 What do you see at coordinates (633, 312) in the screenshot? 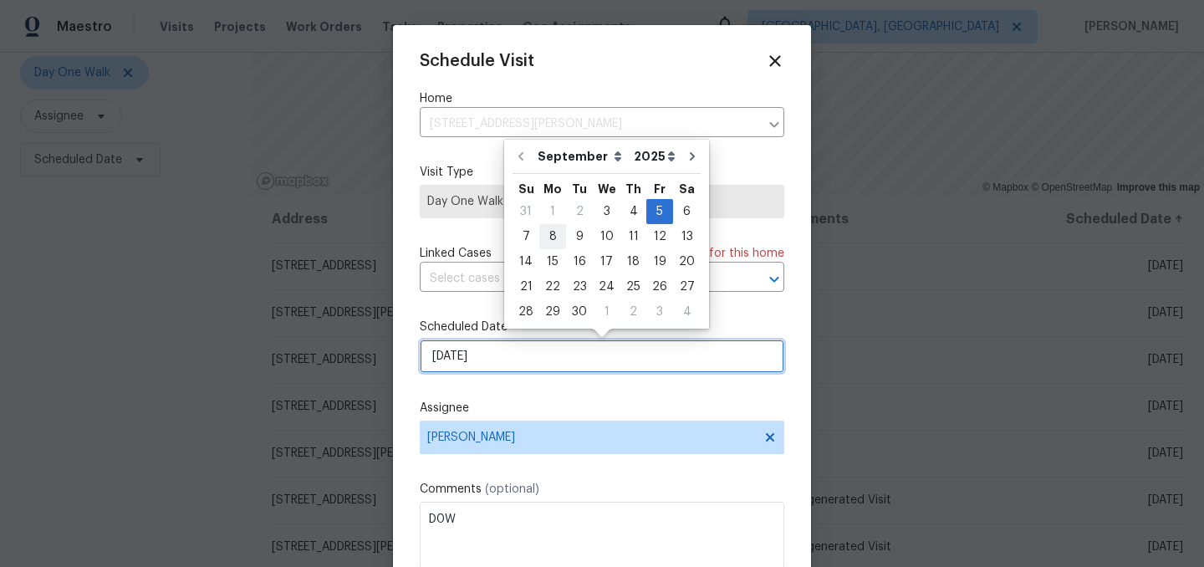
I see `div: Thu Oct 02 2025` at bounding box center [633, 312].